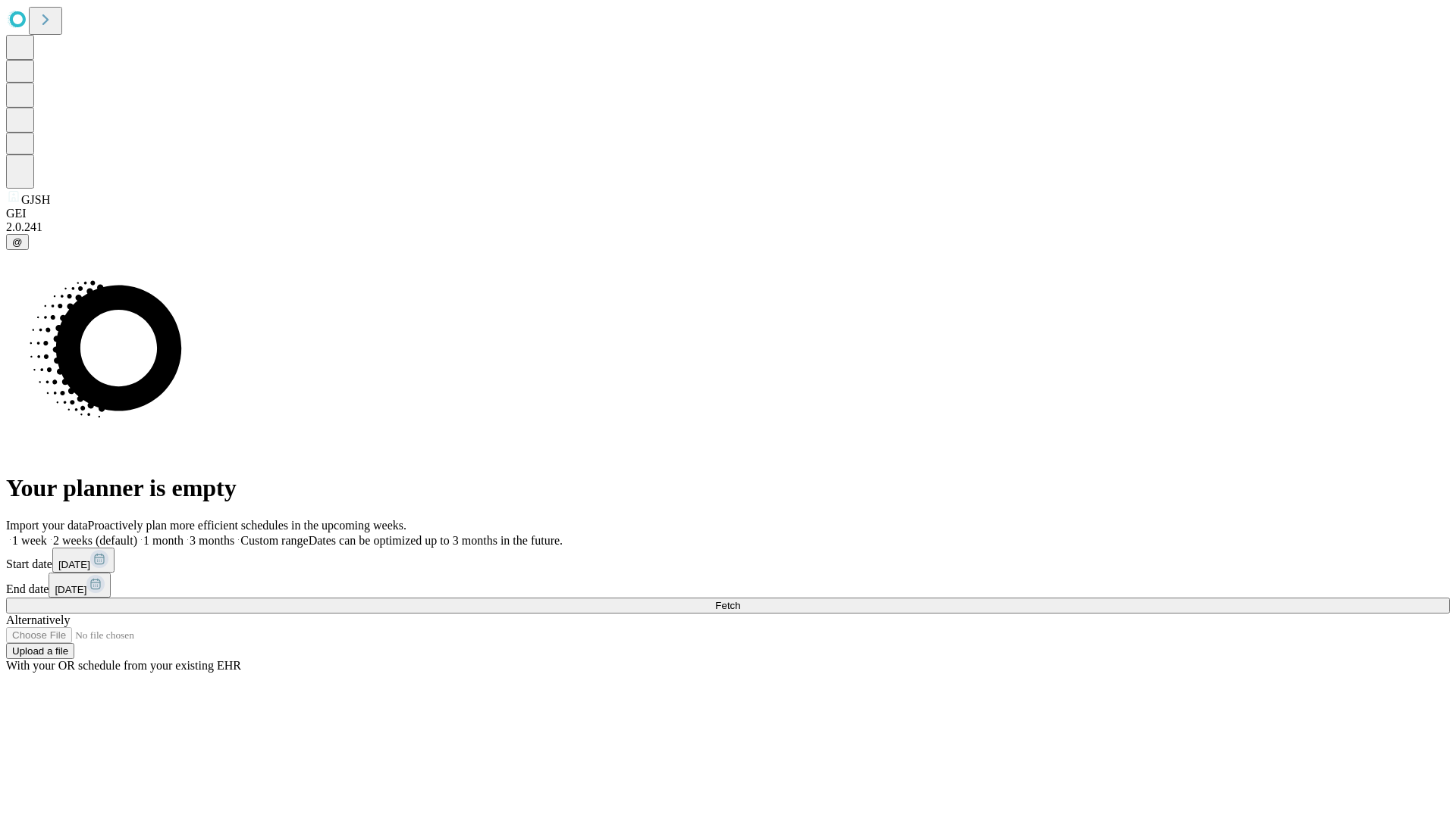 This screenshot has height=818, width=1456. What do you see at coordinates (274, 540) in the screenshot?
I see `span: Custom range` at bounding box center [274, 540].